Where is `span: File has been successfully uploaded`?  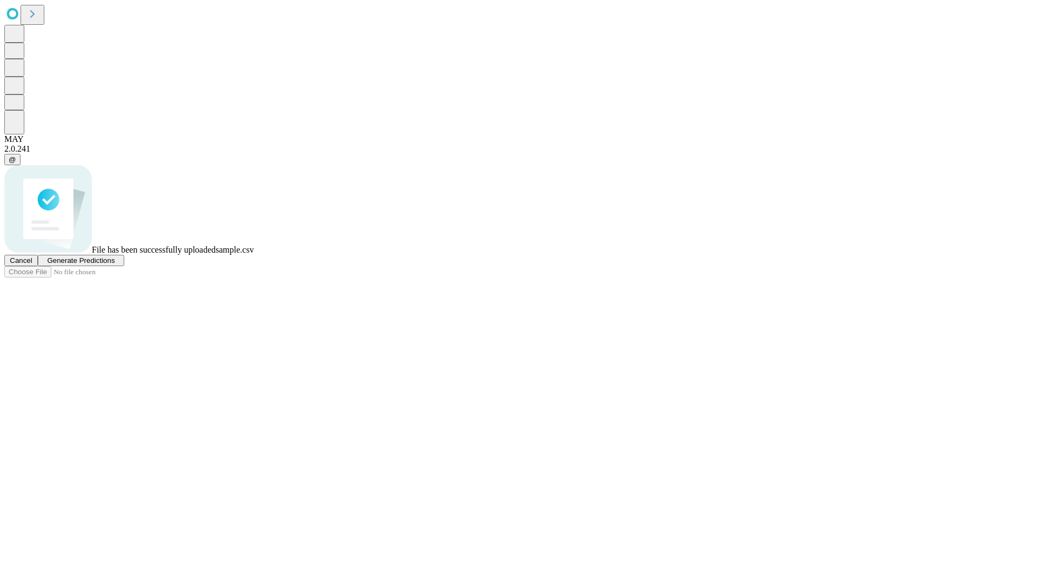 span: File has been successfully uploaded is located at coordinates (153, 250).